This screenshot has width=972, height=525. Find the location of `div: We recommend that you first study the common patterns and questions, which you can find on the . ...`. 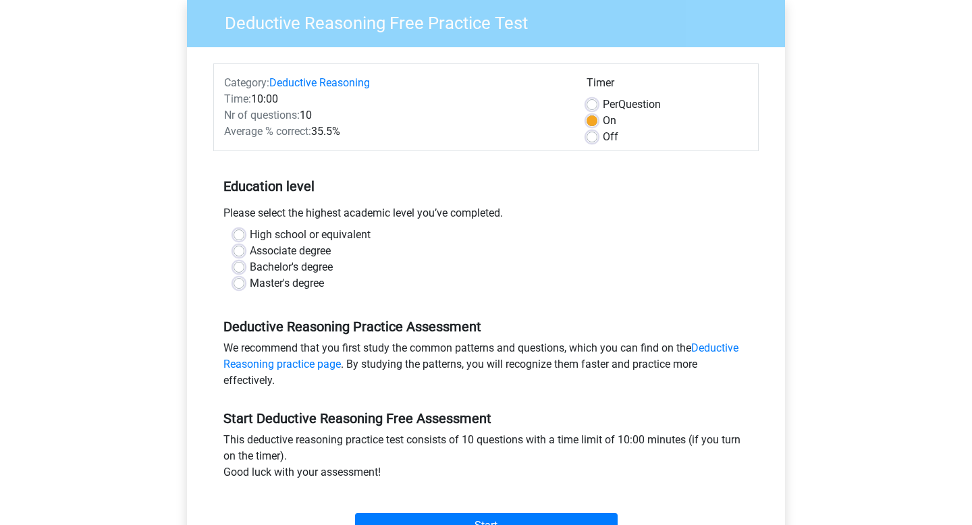

div: We recommend that you first study the common patterns and questions, which you can find on the . ... is located at coordinates (486, 367).